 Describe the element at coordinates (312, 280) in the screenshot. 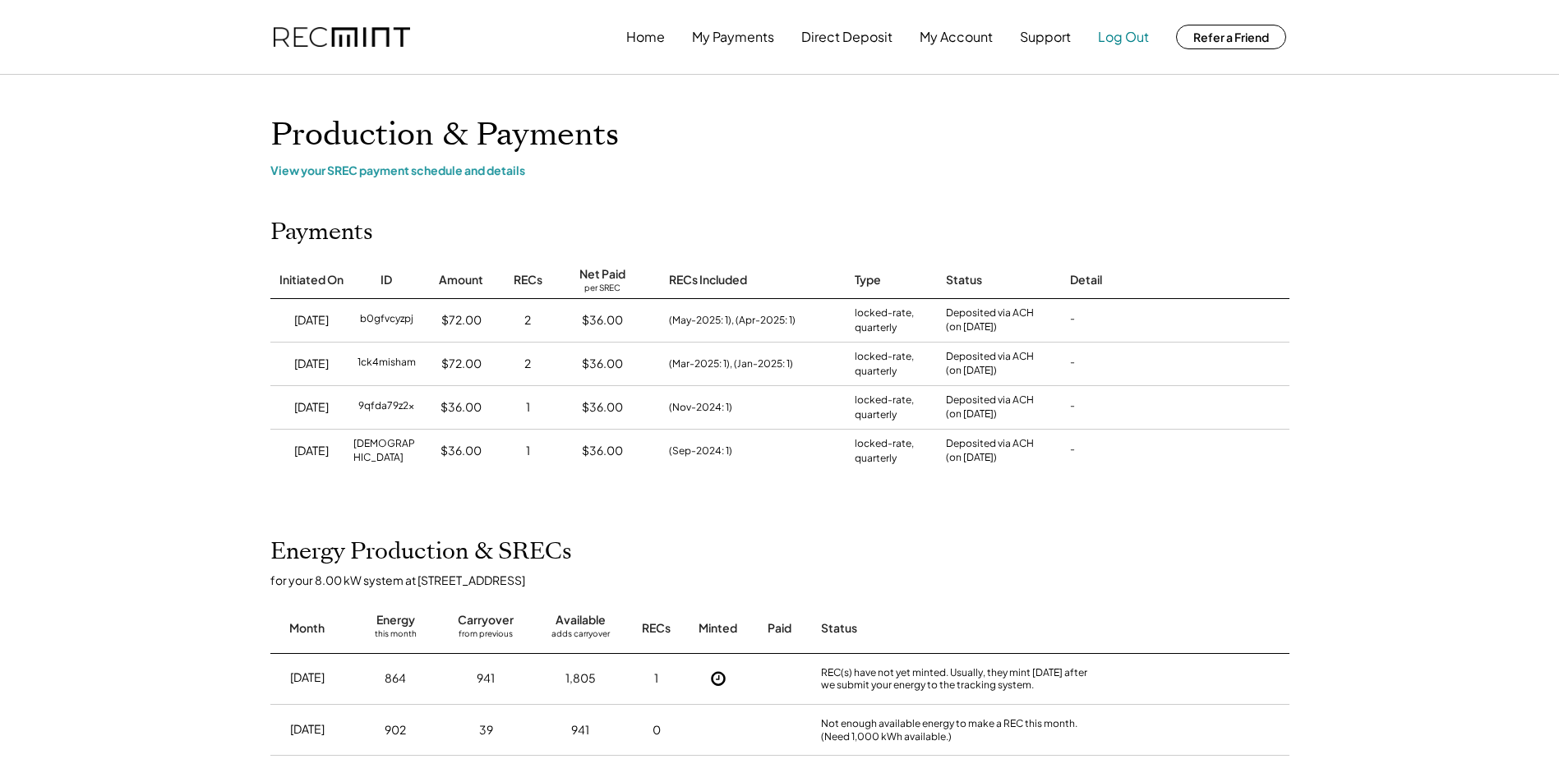

I see `div: Initiated On` at that location.